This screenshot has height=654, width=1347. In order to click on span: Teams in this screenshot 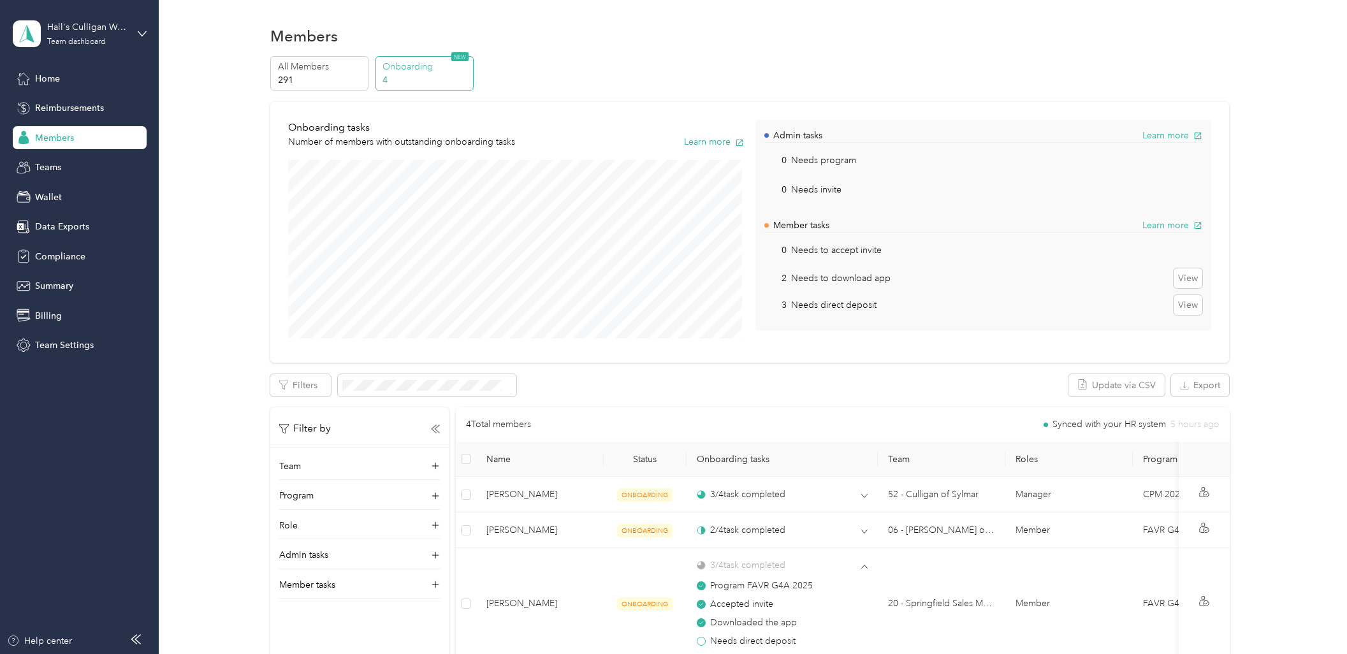, I will do `click(48, 167)`.